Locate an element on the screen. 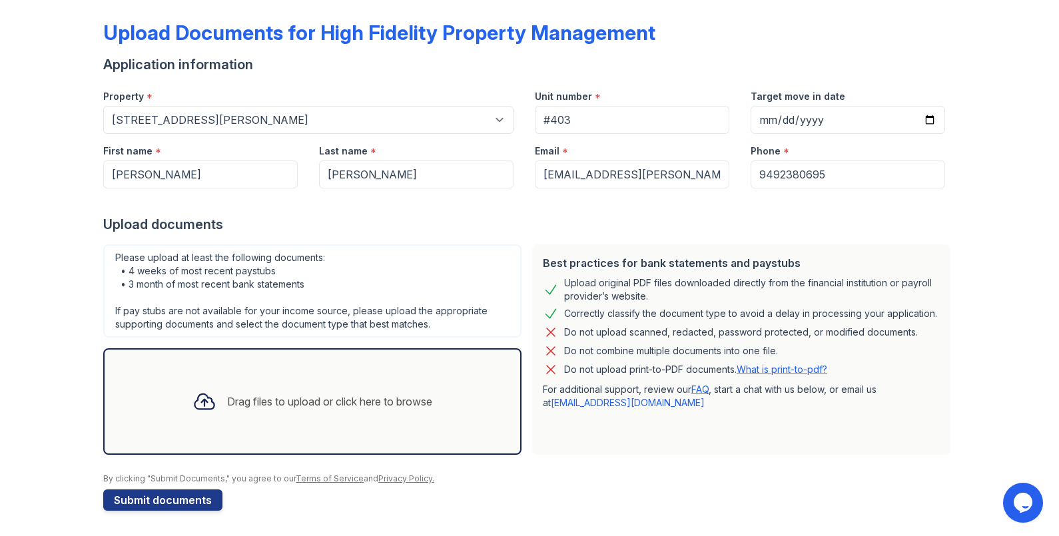 The image size is (1059, 536). div: Best practices for bank statements and paystubs is located at coordinates (741, 263).